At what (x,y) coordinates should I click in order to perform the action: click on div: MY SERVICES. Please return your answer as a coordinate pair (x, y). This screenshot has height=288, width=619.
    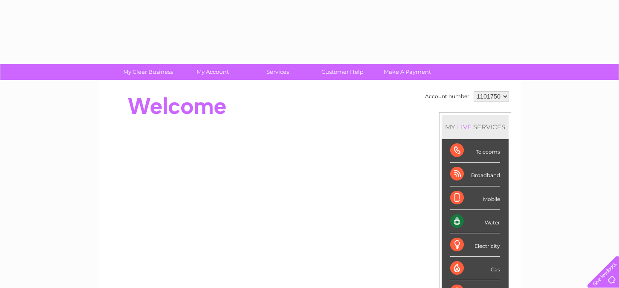
    Looking at the image, I should click on (475, 127).